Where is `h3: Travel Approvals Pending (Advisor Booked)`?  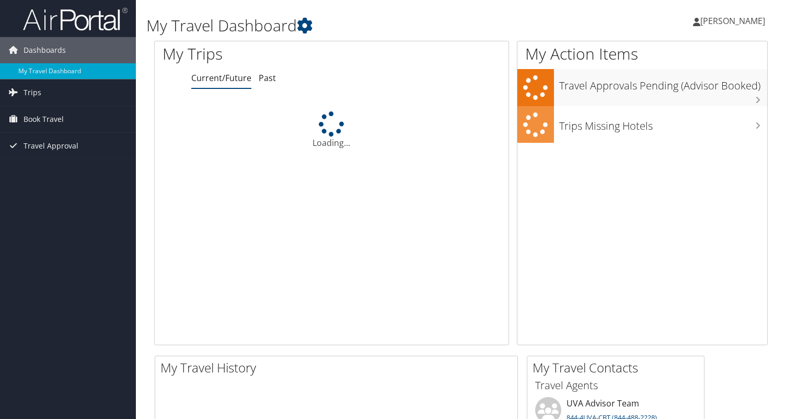 h3: Travel Approvals Pending (Advisor Booked) is located at coordinates (664, 83).